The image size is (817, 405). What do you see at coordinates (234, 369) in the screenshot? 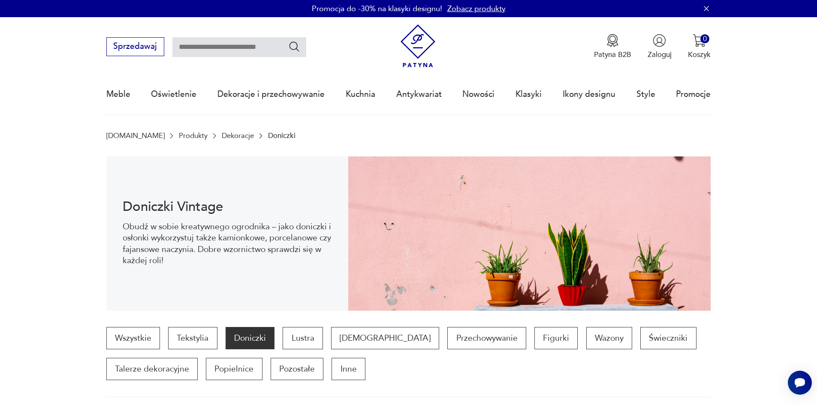
I see `a: Popielnice` at bounding box center [234, 369].